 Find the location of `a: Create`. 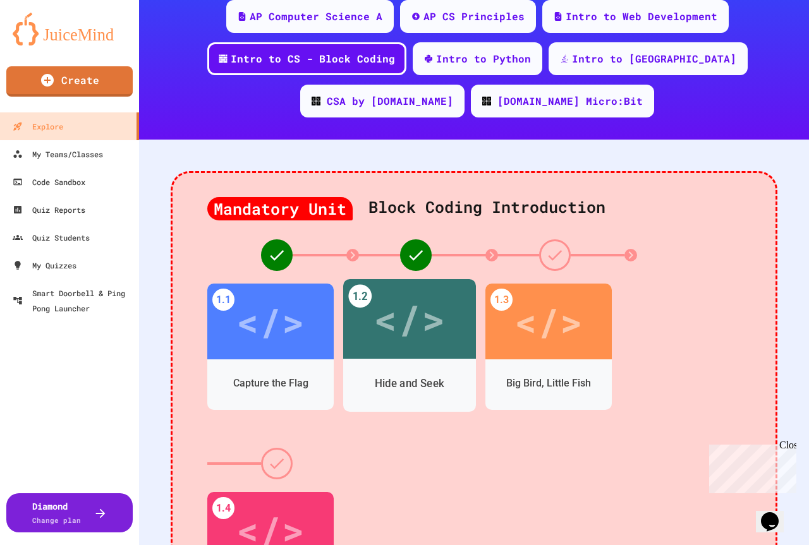

a: Create is located at coordinates (69, 81).